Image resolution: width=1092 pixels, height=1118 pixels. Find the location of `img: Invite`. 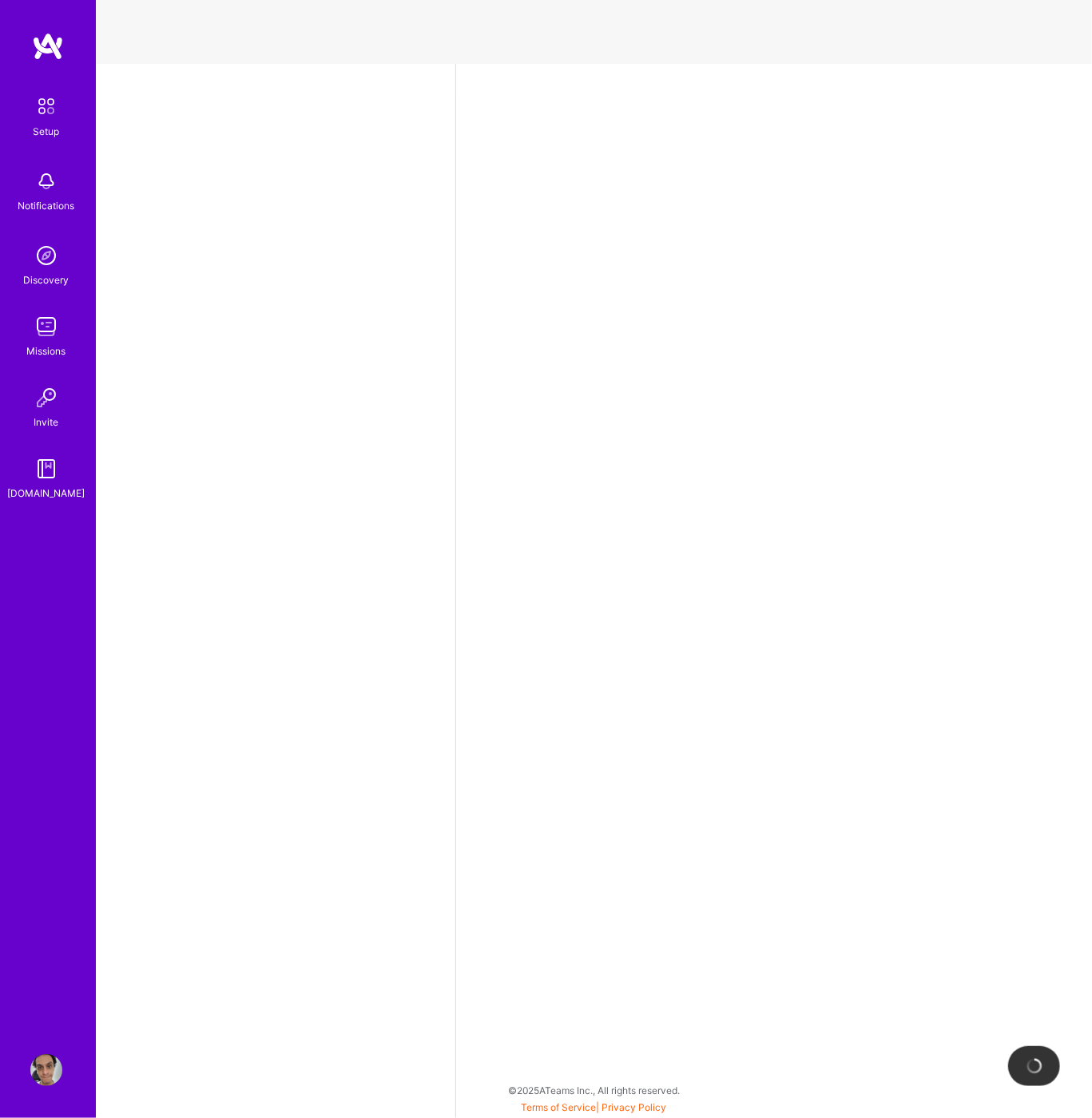

img: Invite is located at coordinates (46, 398).